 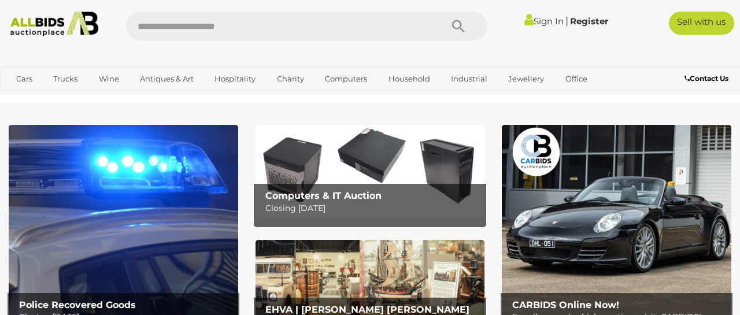 I want to click on a: Industrial, so click(x=469, y=79).